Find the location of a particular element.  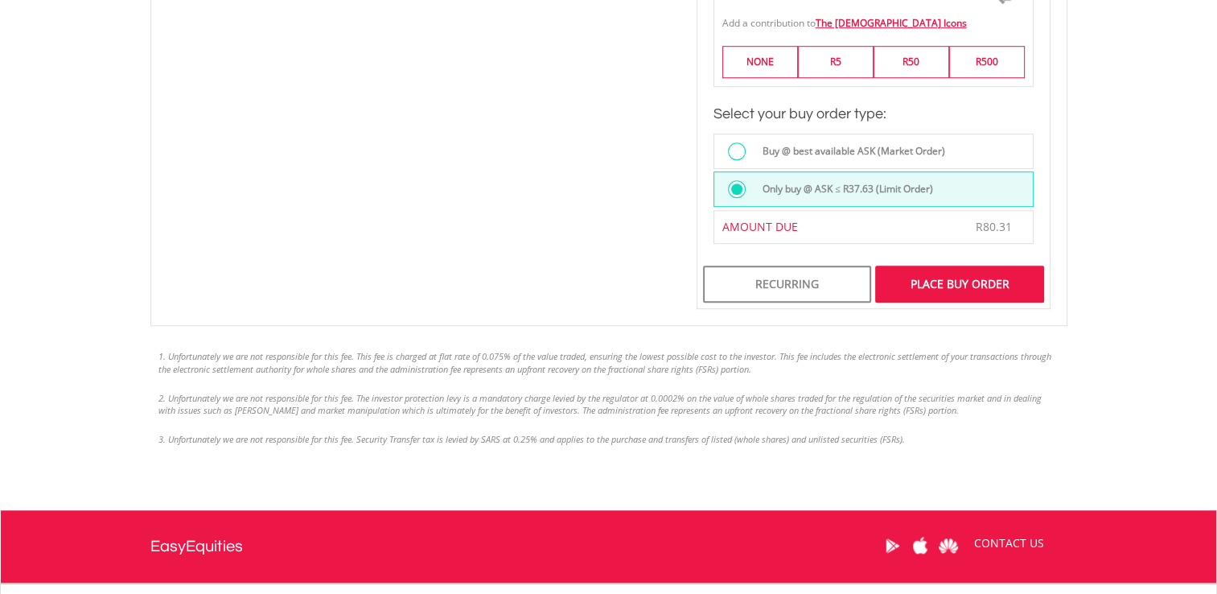

label: NONE is located at coordinates (760, 61).